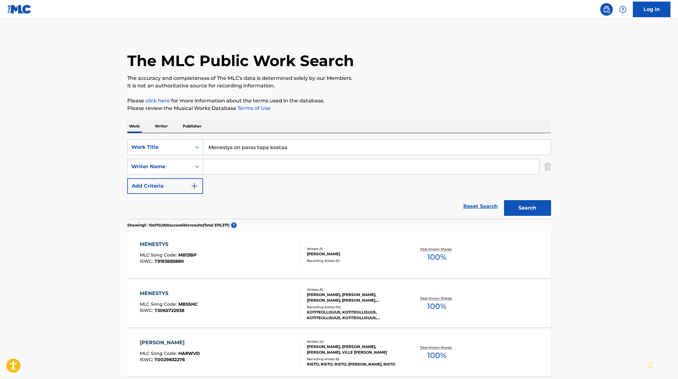 This screenshot has width=678, height=379. Describe the element at coordinates (623, 9) in the screenshot. I see `div: Help` at that location.